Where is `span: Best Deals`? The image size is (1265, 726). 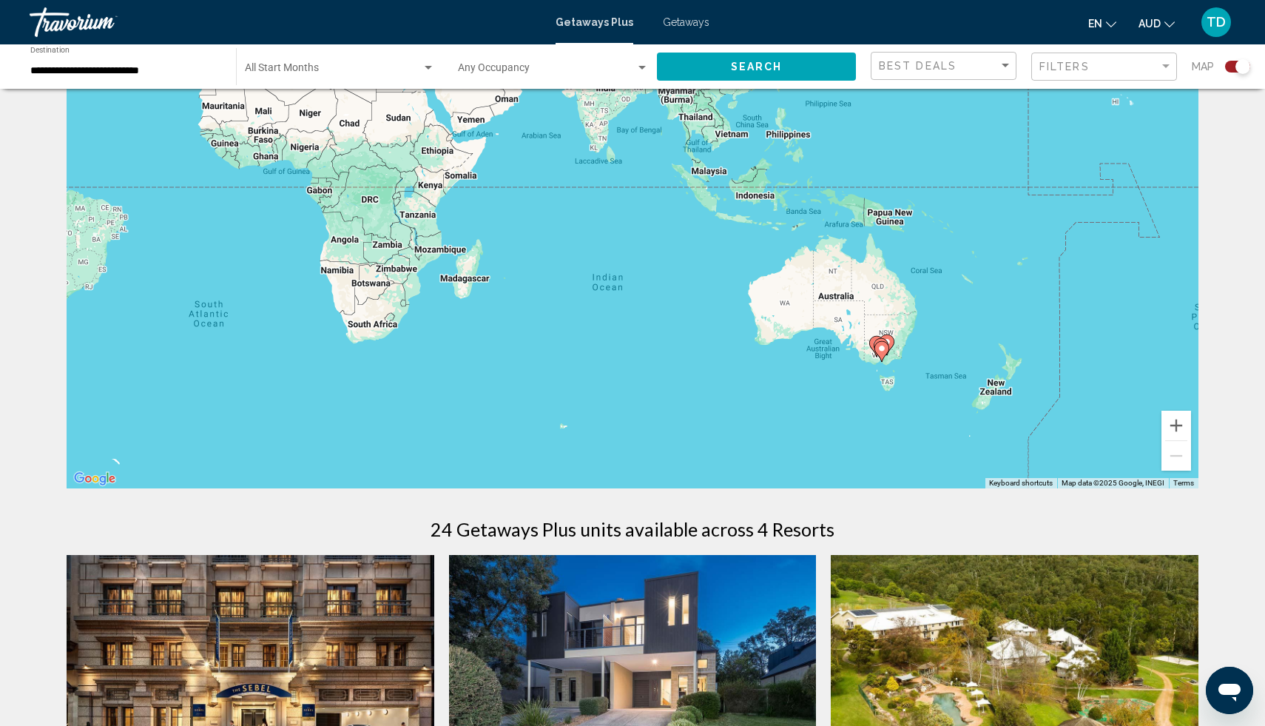 span: Best Deals is located at coordinates (918, 66).